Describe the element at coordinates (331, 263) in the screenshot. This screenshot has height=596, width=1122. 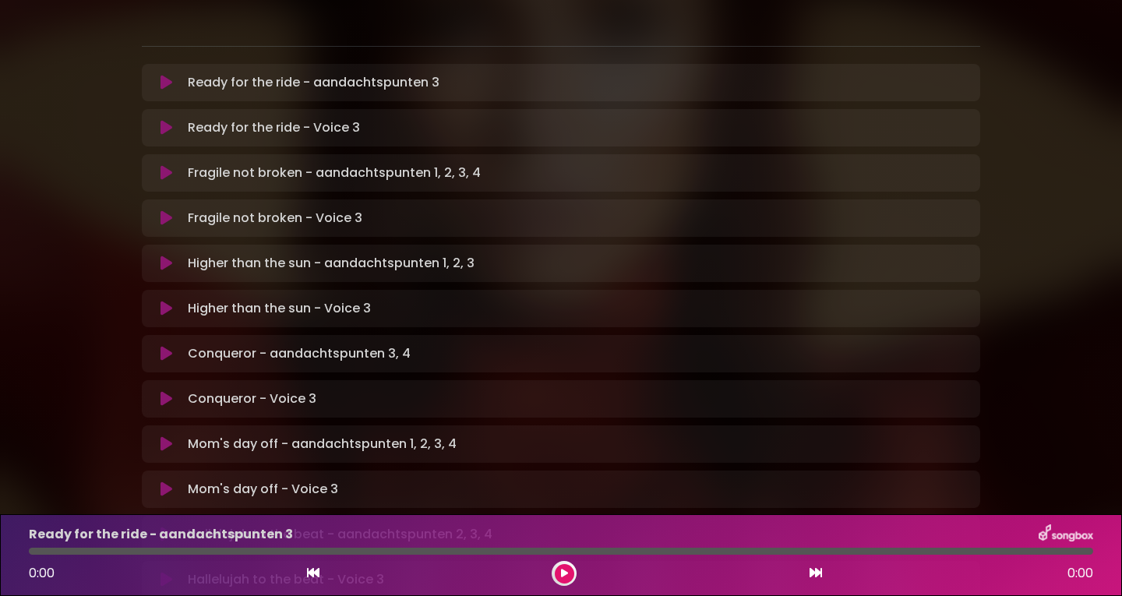
I see `p: Higher than the sun - aandachtspunten 1, 2, 3` at that location.